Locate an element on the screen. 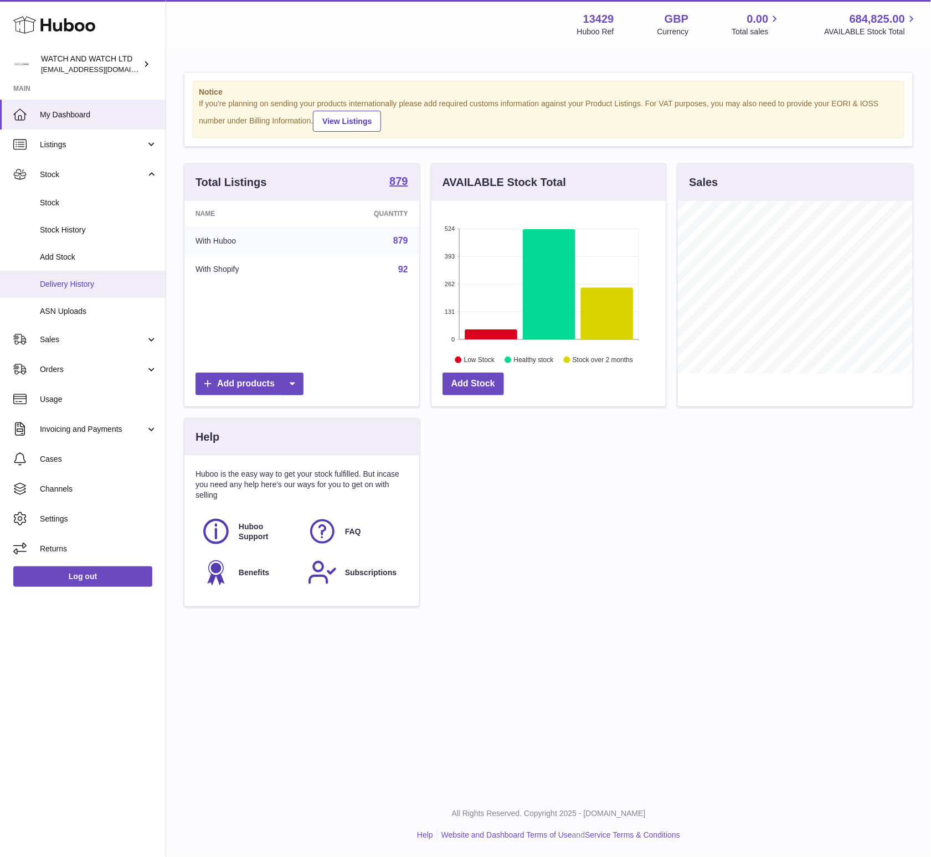 This screenshot has height=857, width=931. span: Orders is located at coordinates (92, 369).